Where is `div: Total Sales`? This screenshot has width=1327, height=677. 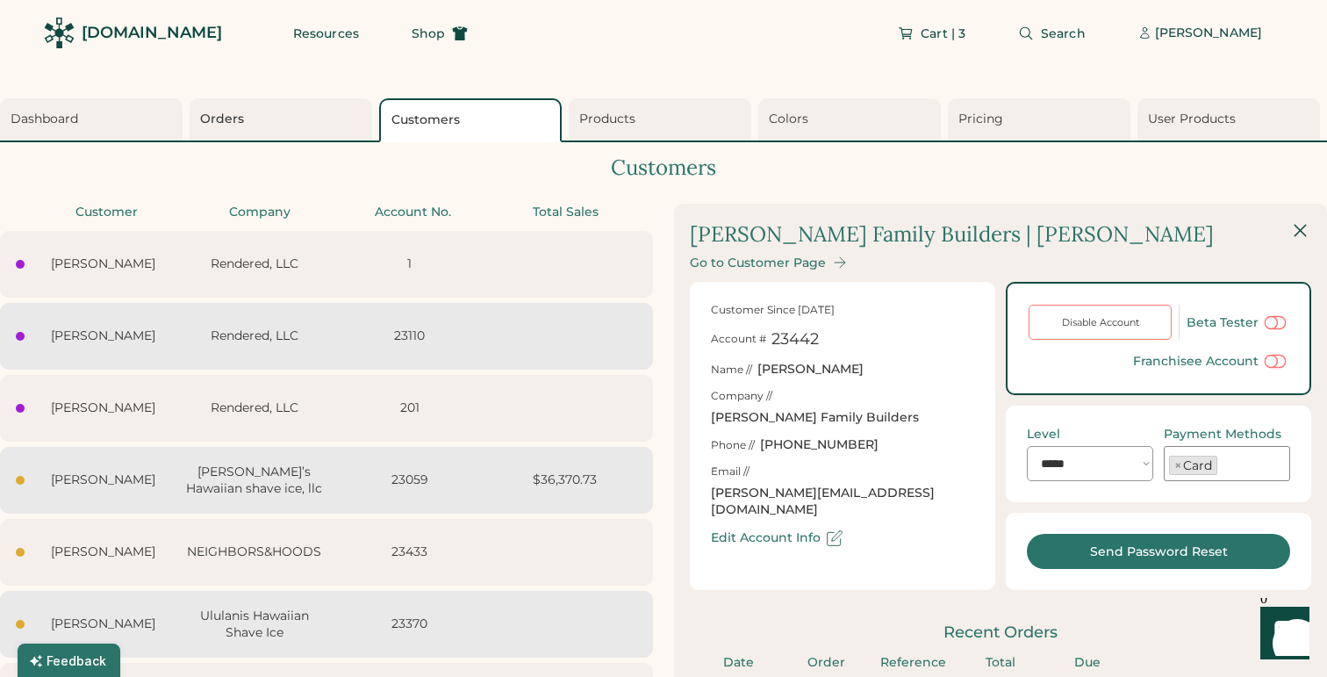
div: Total Sales is located at coordinates (566, 212).